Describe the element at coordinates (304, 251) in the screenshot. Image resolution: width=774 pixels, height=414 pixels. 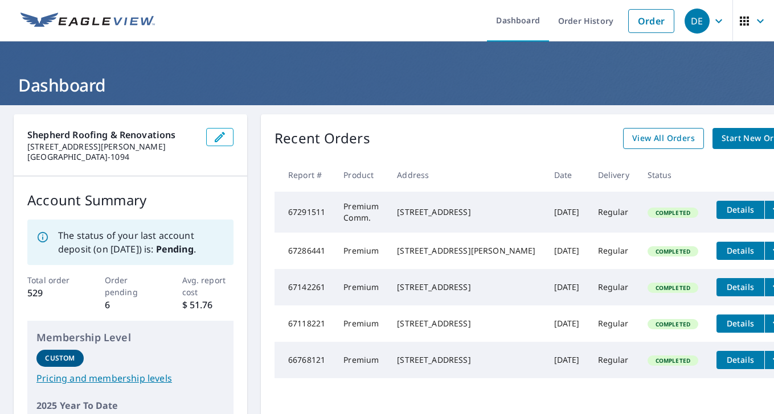
I see `td: 67286441` at that location.